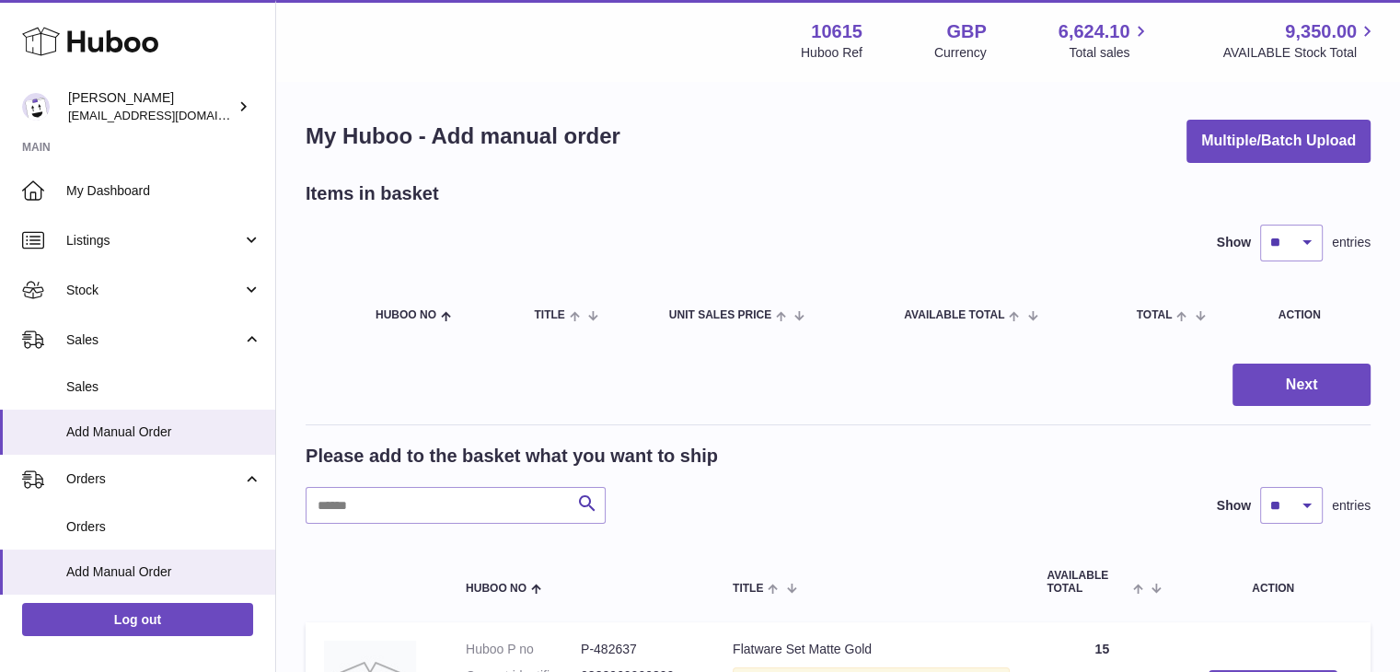  I want to click on a: Log out, so click(137, 620).